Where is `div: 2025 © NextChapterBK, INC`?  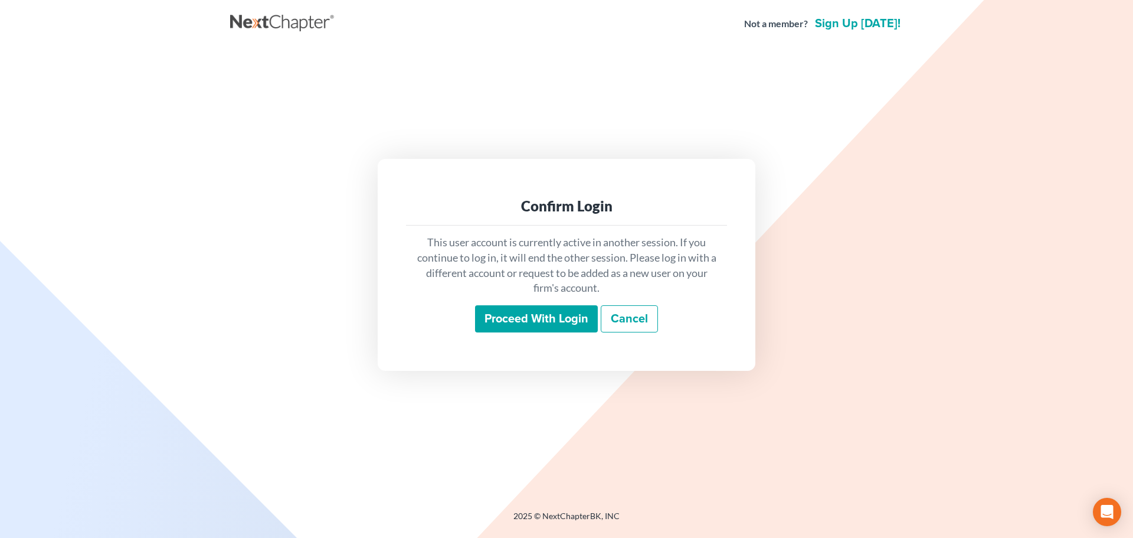 div: 2025 © NextChapterBK, INC is located at coordinates (567, 521).